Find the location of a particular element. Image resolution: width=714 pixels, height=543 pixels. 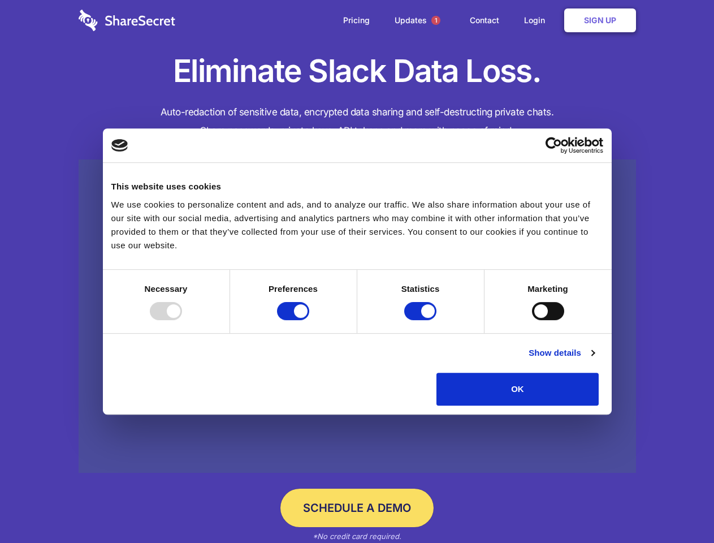

em: *No credit card required. is located at coordinates (357, 536).